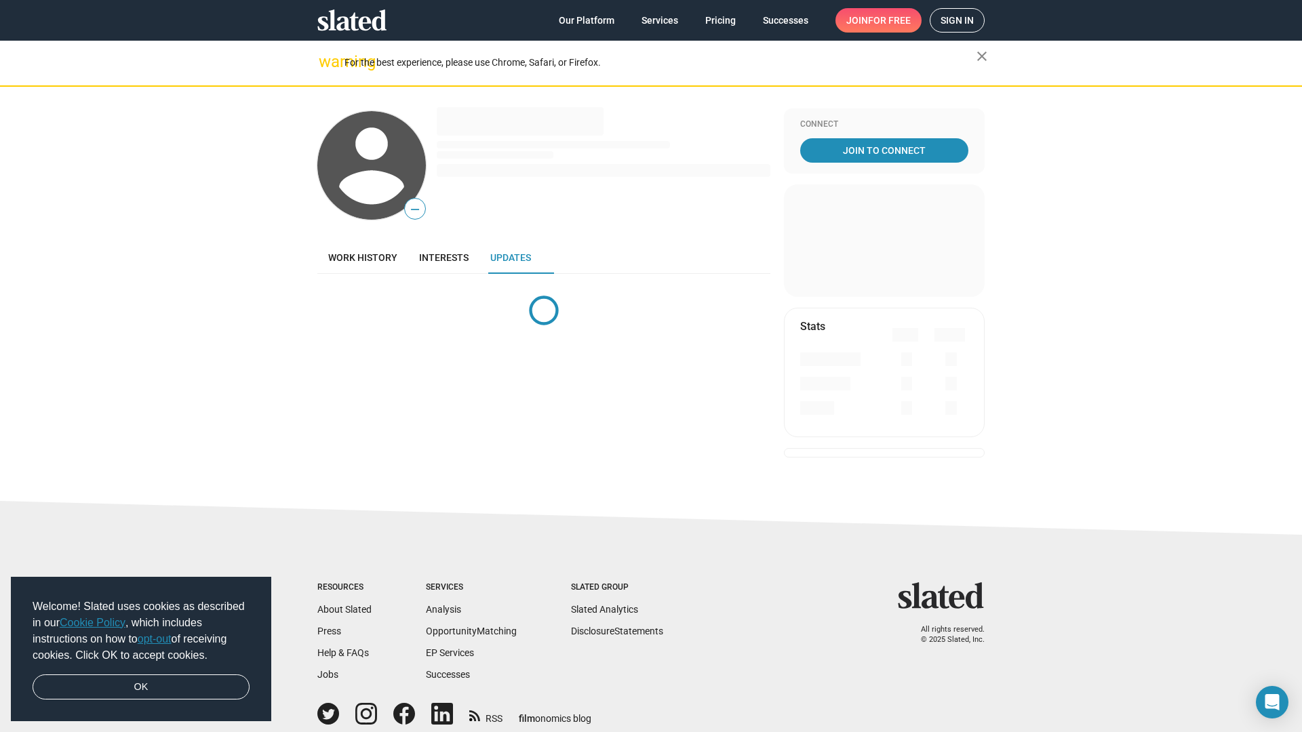 The image size is (1302, 732). Describe the element at coordinates (329, 631) in the screenshot. I see `a: Press` at that location.